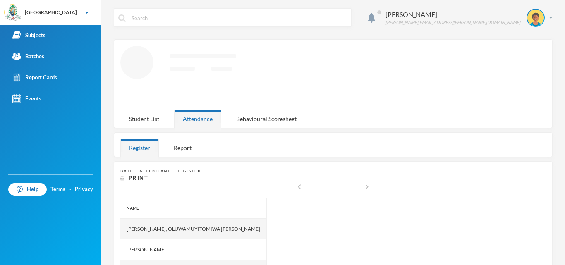  What do you see at coordinates (28, 56) in the screenshot?
I see `div: Batches` at bounding box center [28, 56].